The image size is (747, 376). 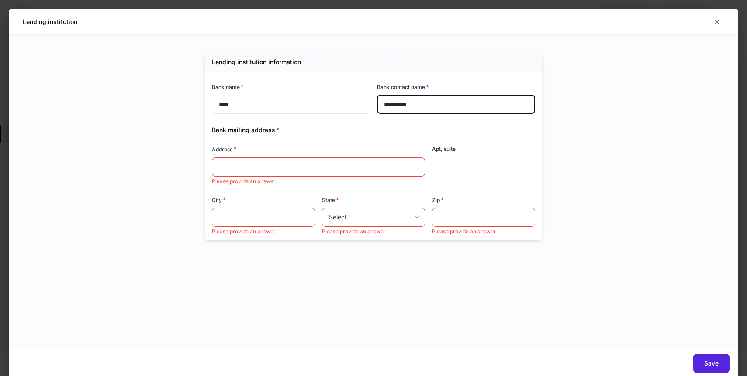 What do you see at coordinates (711, 364) in the screenshot?
I see `button: Save` at bounding box center [711, 364].